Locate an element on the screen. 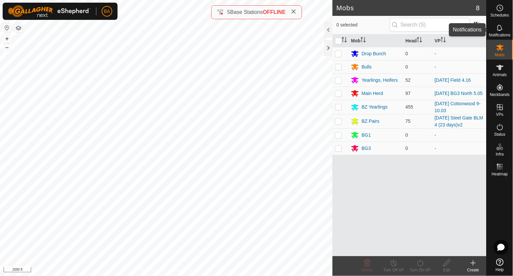 The width and height of the screenshot is (513, 276). span: Delete is located at coordinates (367, 270).